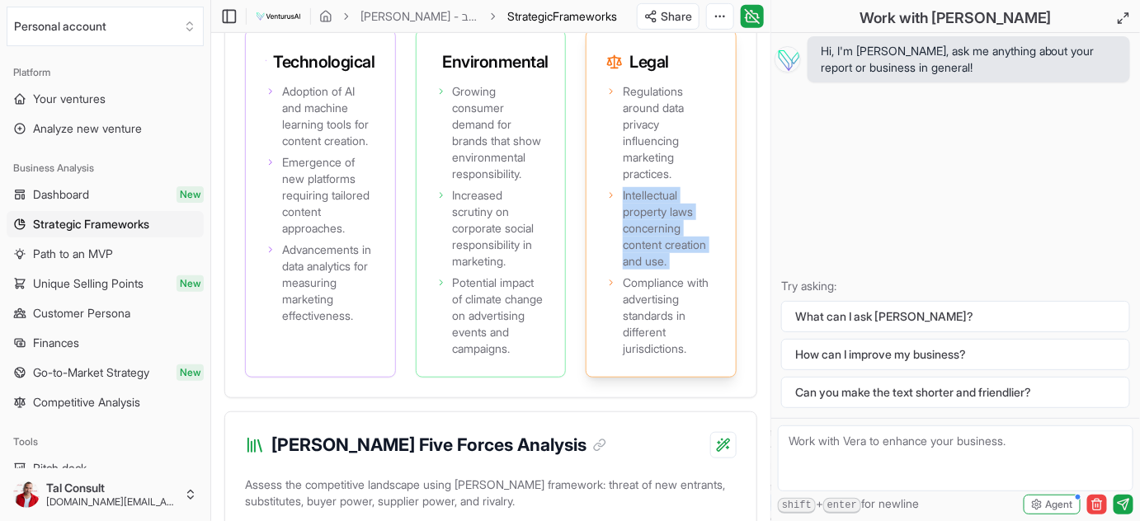 The image size is (1140, 521). I want to click on a: Strategic Frameworks, so click(105, 224).